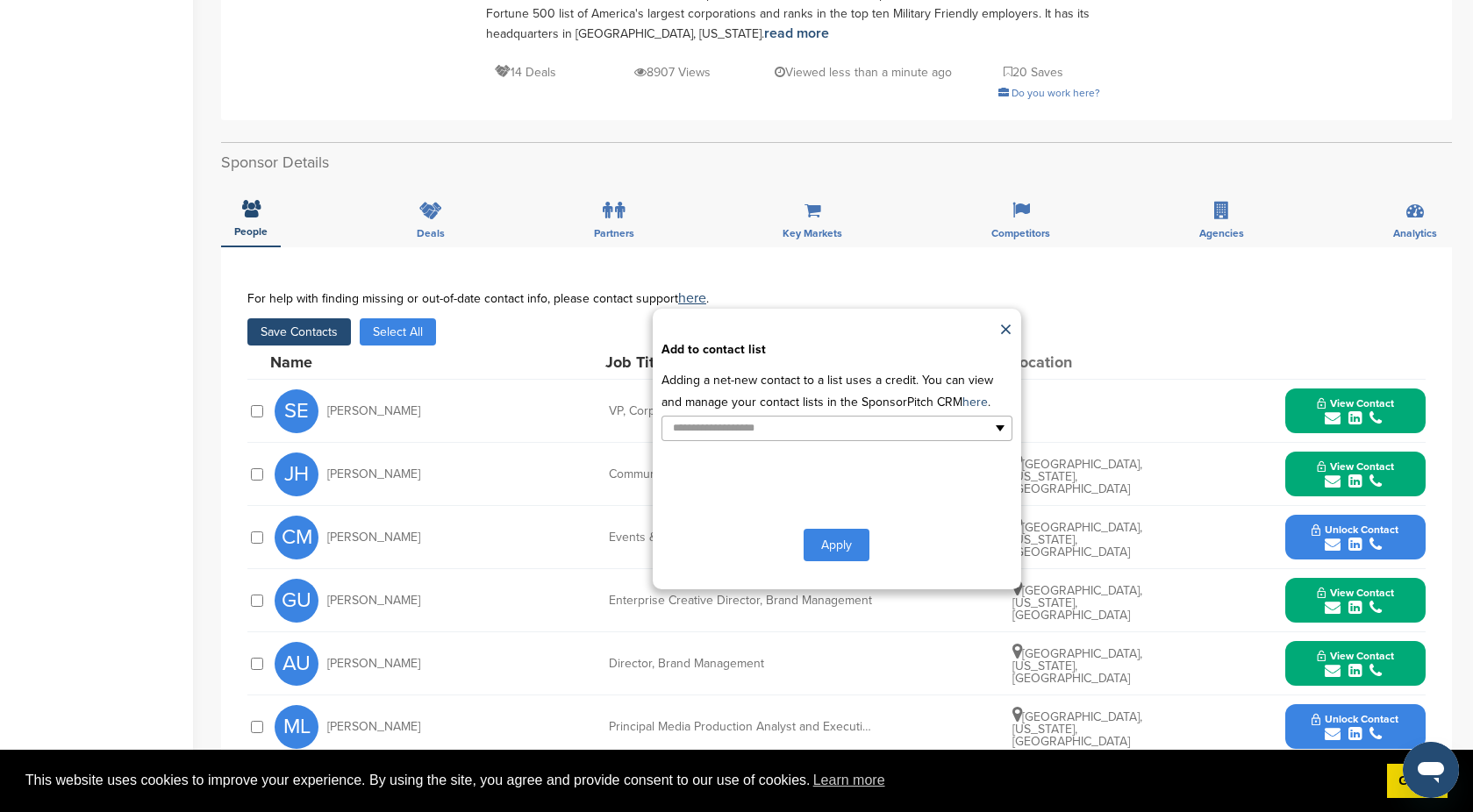 The image size is (1473, 812). I want to click on span: Do you work here?, so click(1056, 93).